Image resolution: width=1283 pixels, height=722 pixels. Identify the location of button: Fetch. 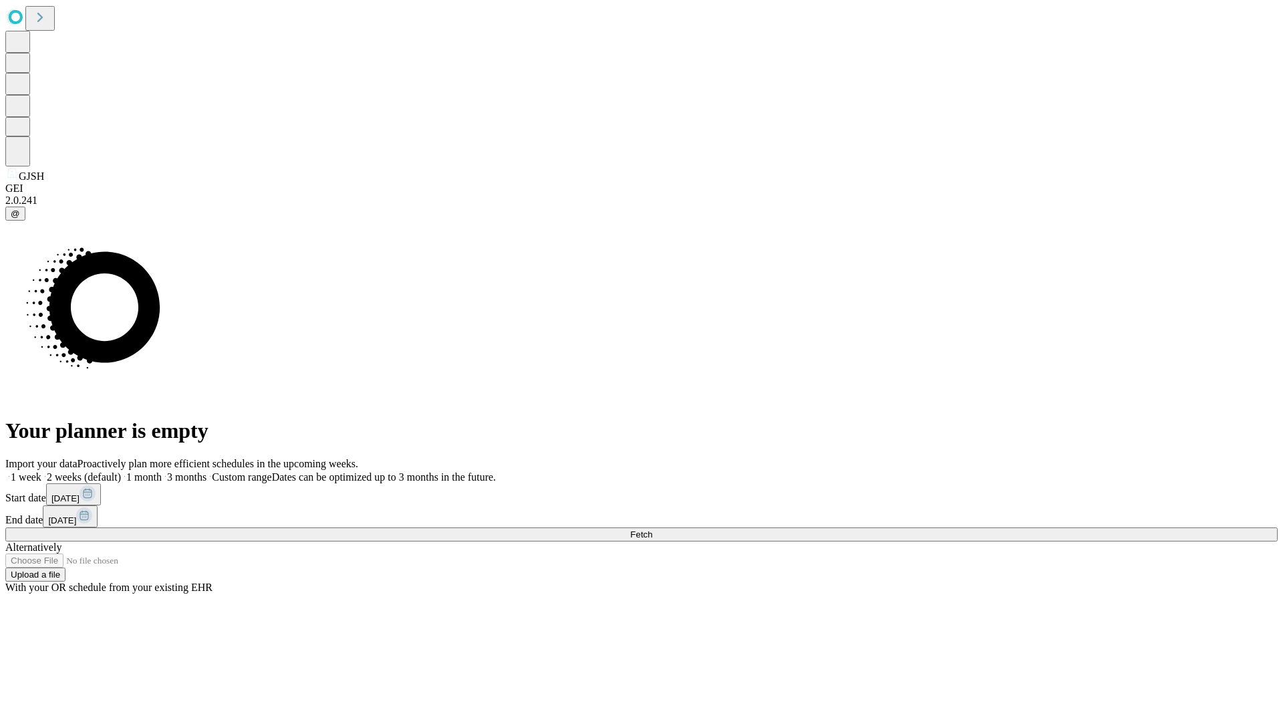
(641, 534).